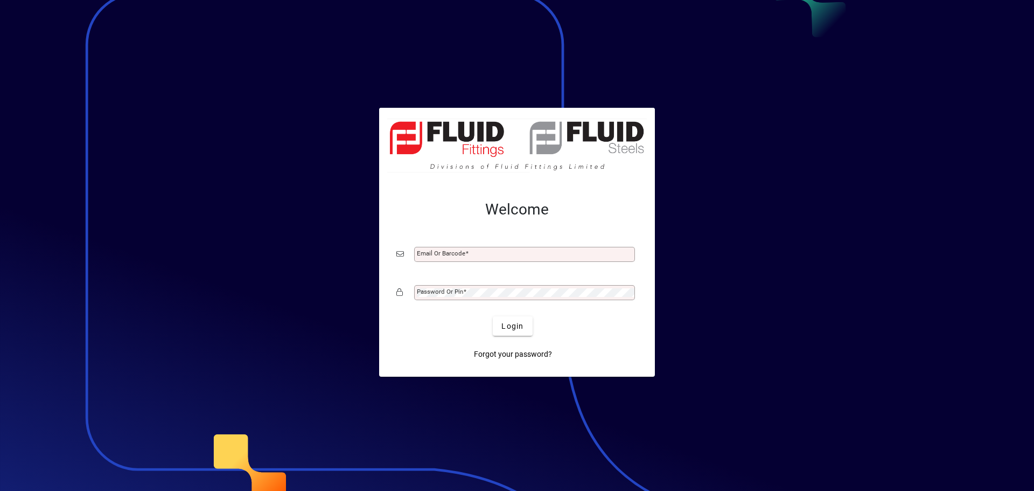 This screenshot has width=1034, height=491. What do you see at coordinates (512, 326) in the screenshot?
I see `span: Login` at bounding box center [512, 326].